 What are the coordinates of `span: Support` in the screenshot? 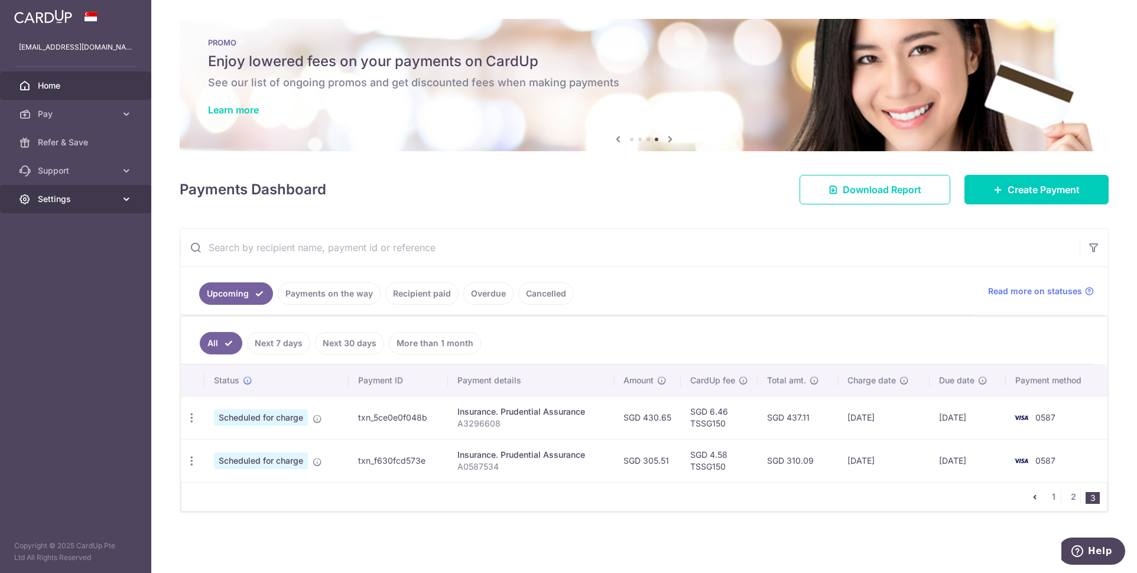 It's located at (77, 171).